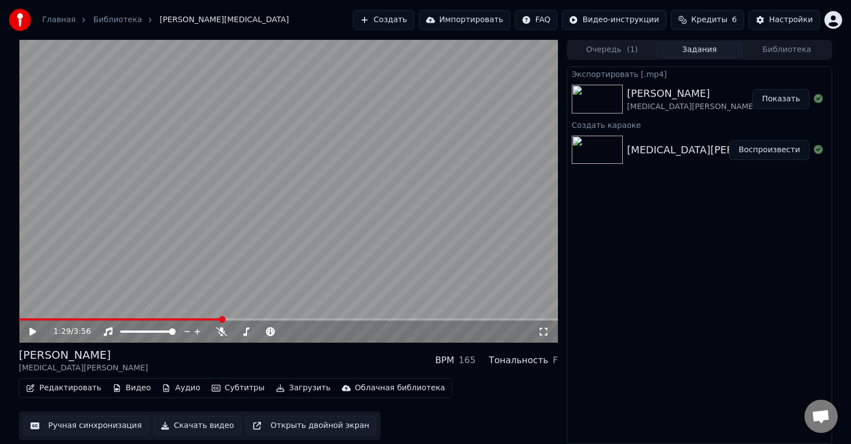 This screenshot has height=444, width=851. What do you see at coordinates (117, 20) in the screenshot?
I see `a: Библиотека` at bounding box center [117, 20].